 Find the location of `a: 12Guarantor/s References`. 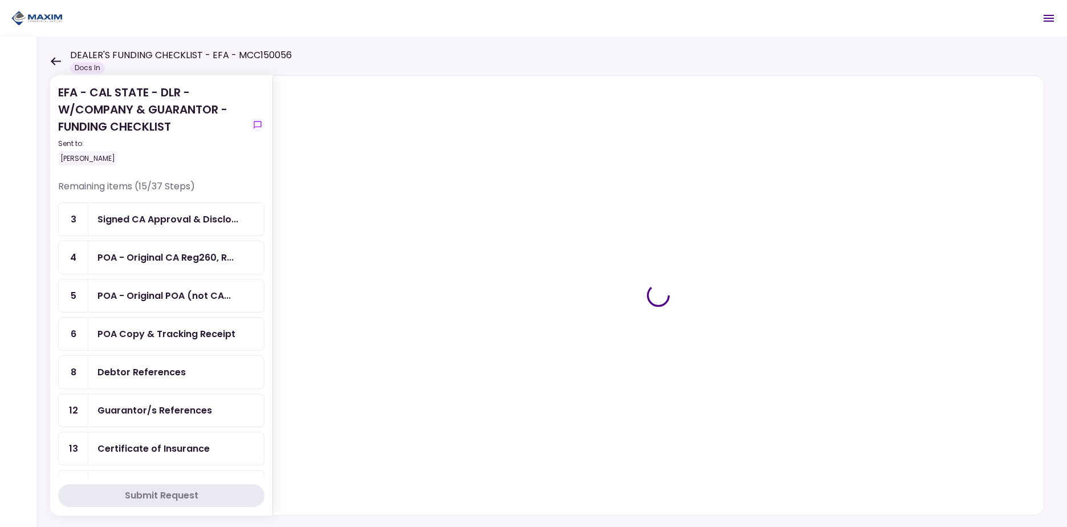

a: 12Guarantor/s References is located at coordinates (161, 410).